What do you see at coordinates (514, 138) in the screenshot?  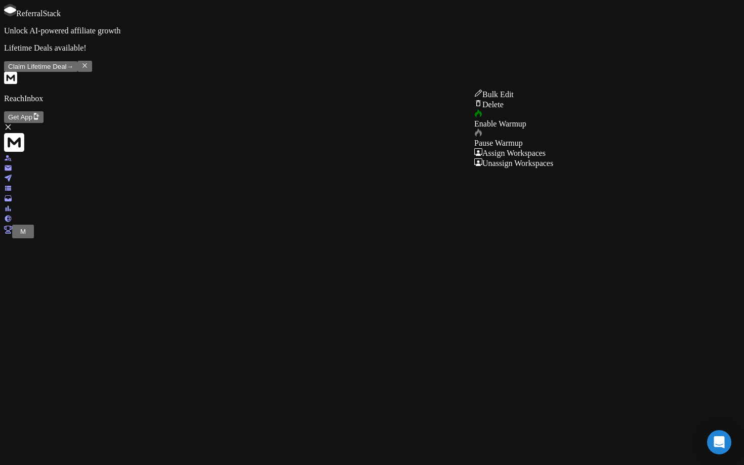 I see `div: Pause Warmup` at bounding box center [514, 138].